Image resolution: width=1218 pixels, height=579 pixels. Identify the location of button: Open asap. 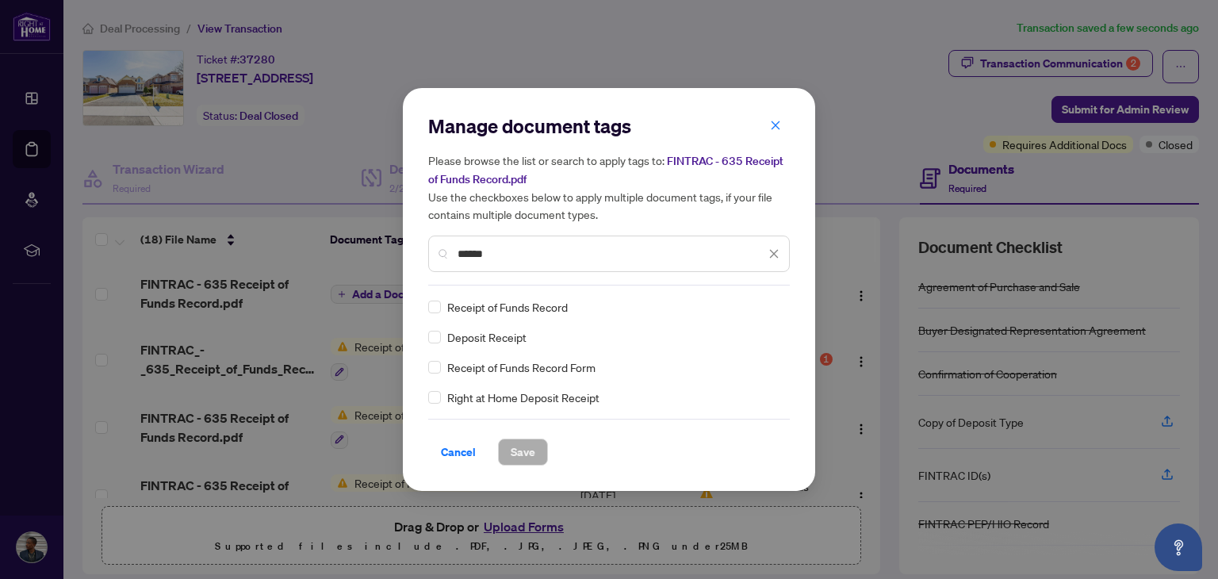
(1178, 547).